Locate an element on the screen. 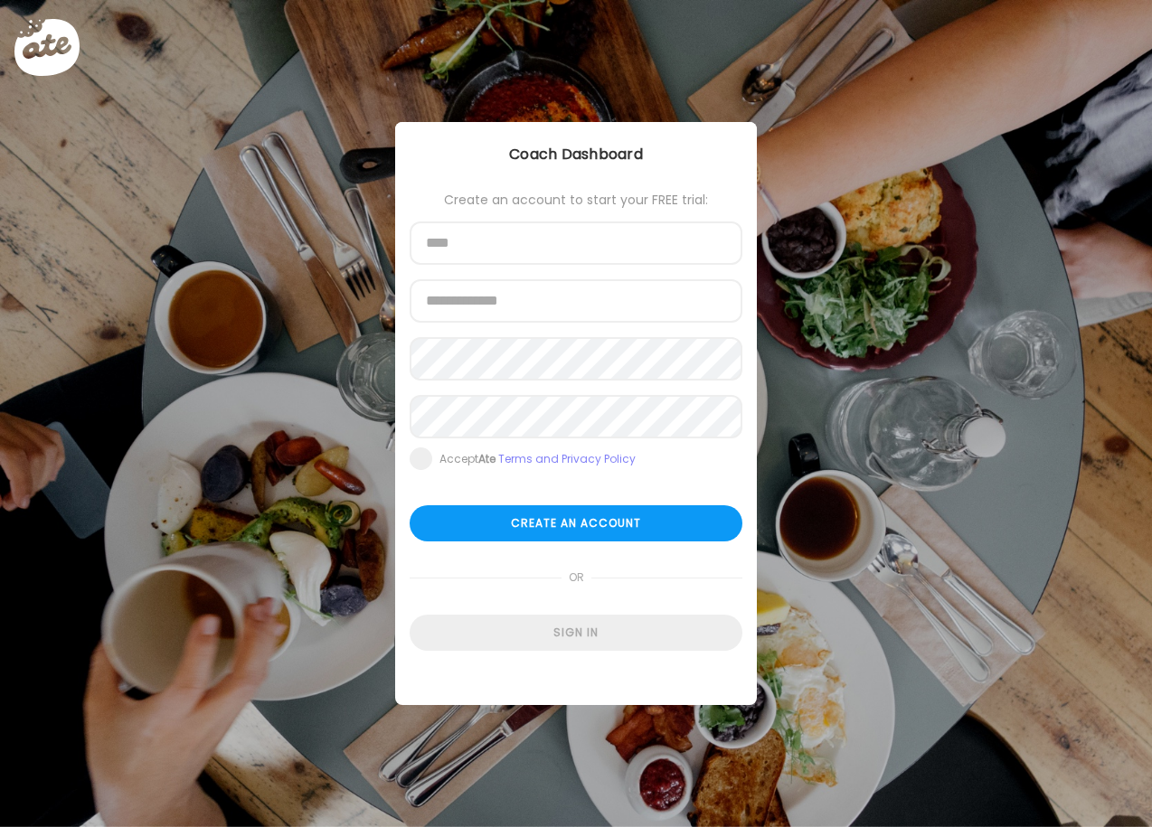  div: Create an account is located at coordinates (576, 523).